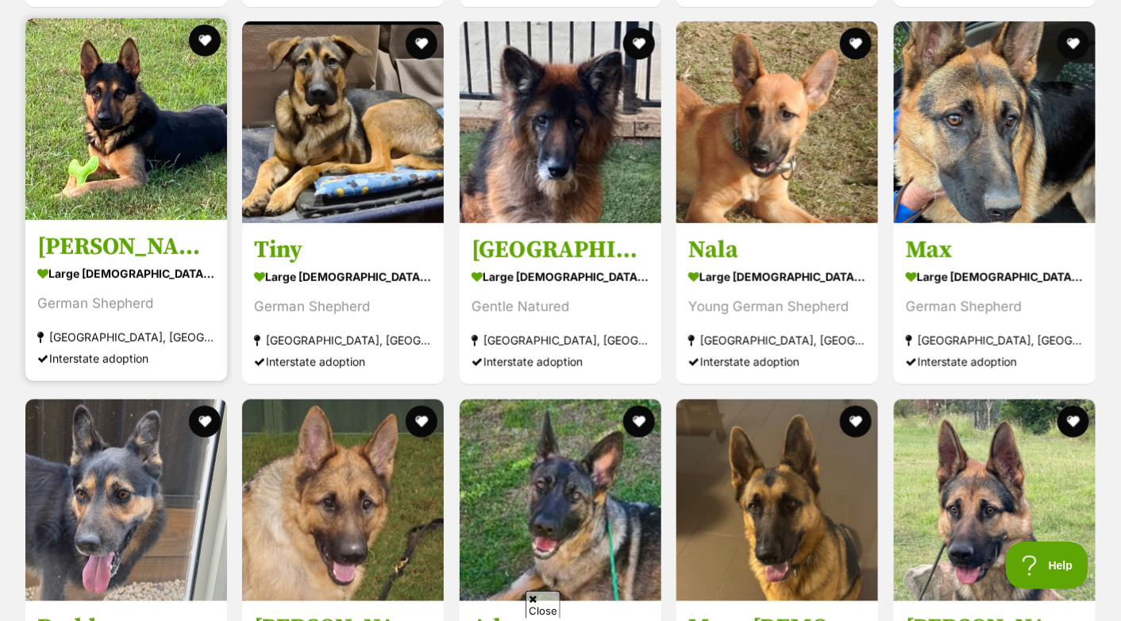  I want to click on div: Gentle Natured, so click(560, 306).